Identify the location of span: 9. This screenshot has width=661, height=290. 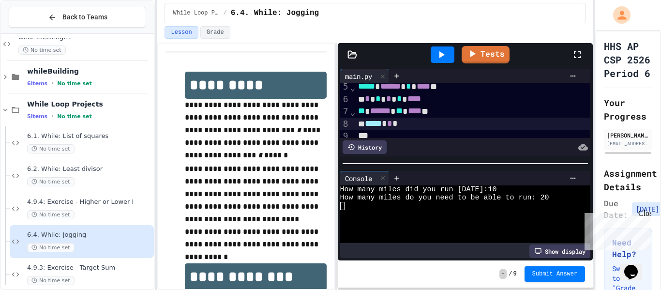
(514, 274).